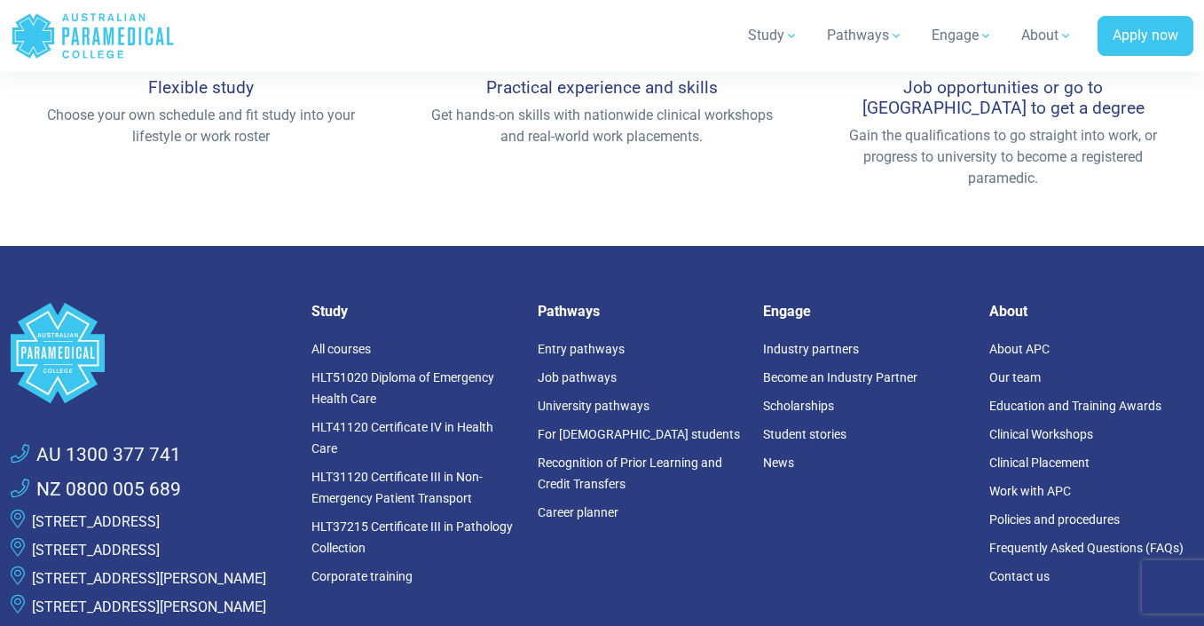 The height and width of the screenshot is (626, 1204). I want to click on a: Industry partners, so click(811, 349).